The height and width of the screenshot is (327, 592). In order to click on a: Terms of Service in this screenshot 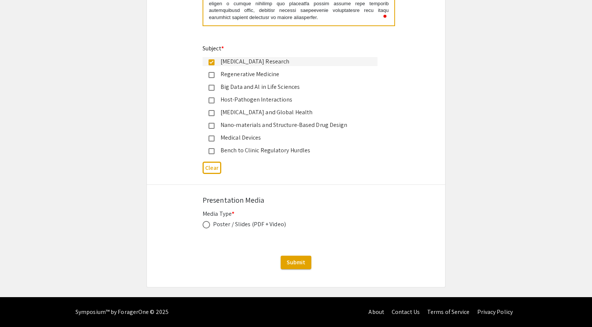, I will do `click(449, 312)`.